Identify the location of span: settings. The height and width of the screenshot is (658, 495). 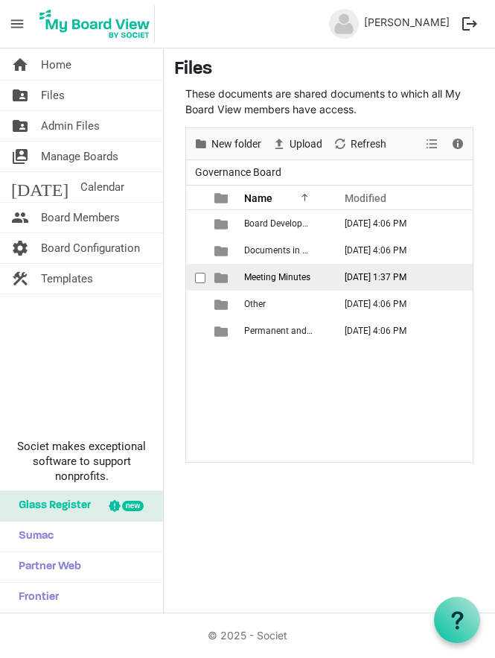
(20, 248).